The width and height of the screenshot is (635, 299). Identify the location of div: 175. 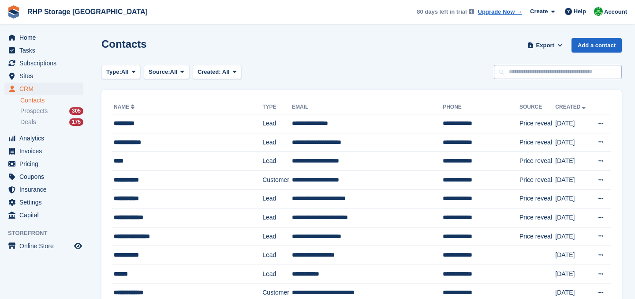
(76, 122).